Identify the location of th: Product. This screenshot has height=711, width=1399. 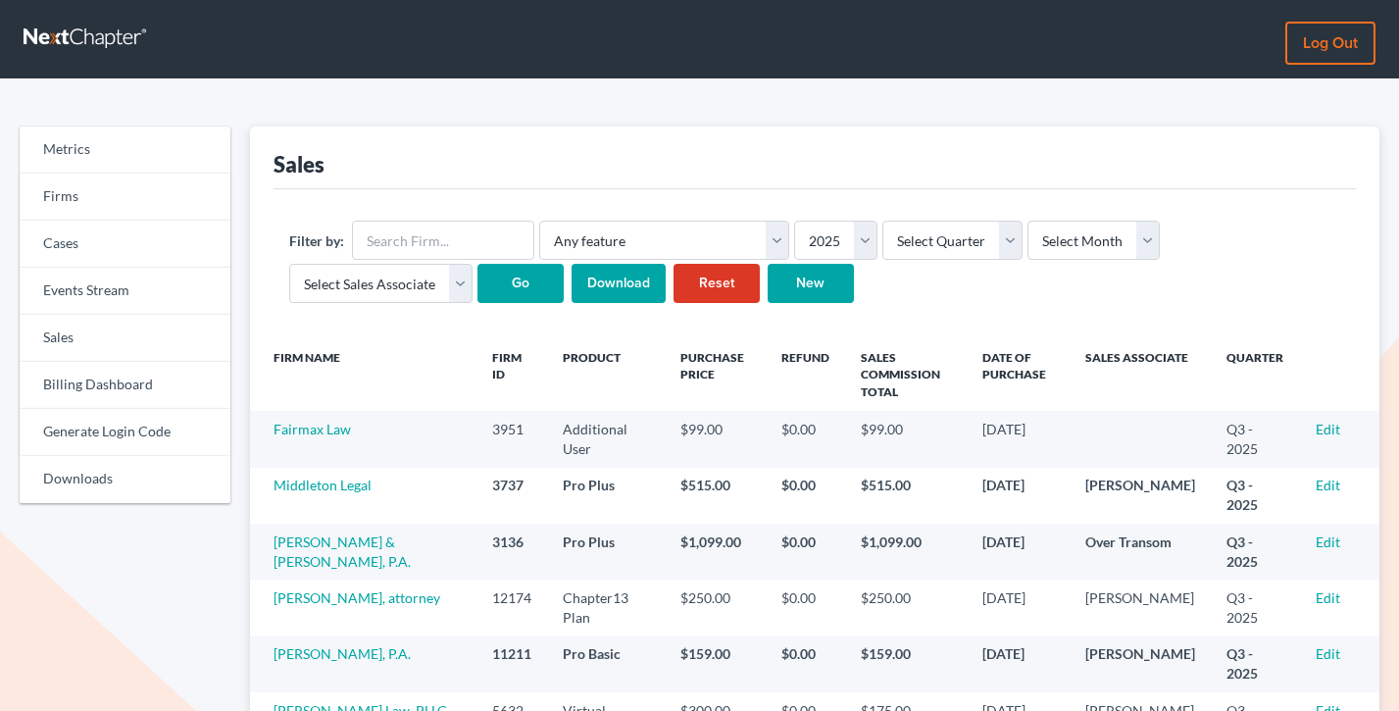
(606, 375).